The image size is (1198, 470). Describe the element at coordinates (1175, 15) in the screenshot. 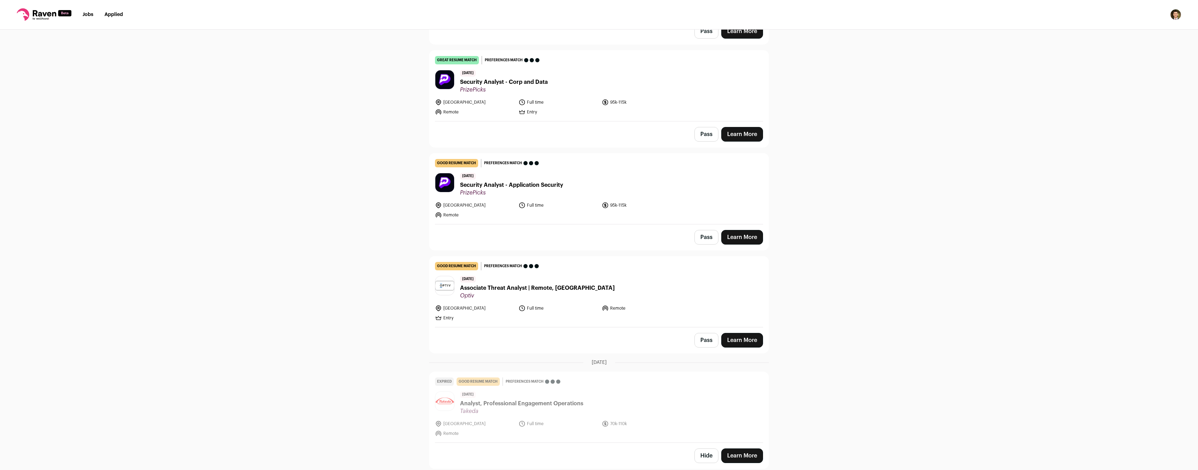

I see `button: Open dropdown` at that location.